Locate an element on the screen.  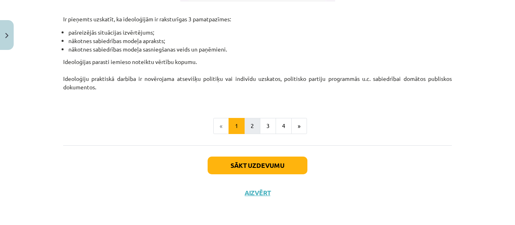
button: 4 is located at coordinates (284, 126).